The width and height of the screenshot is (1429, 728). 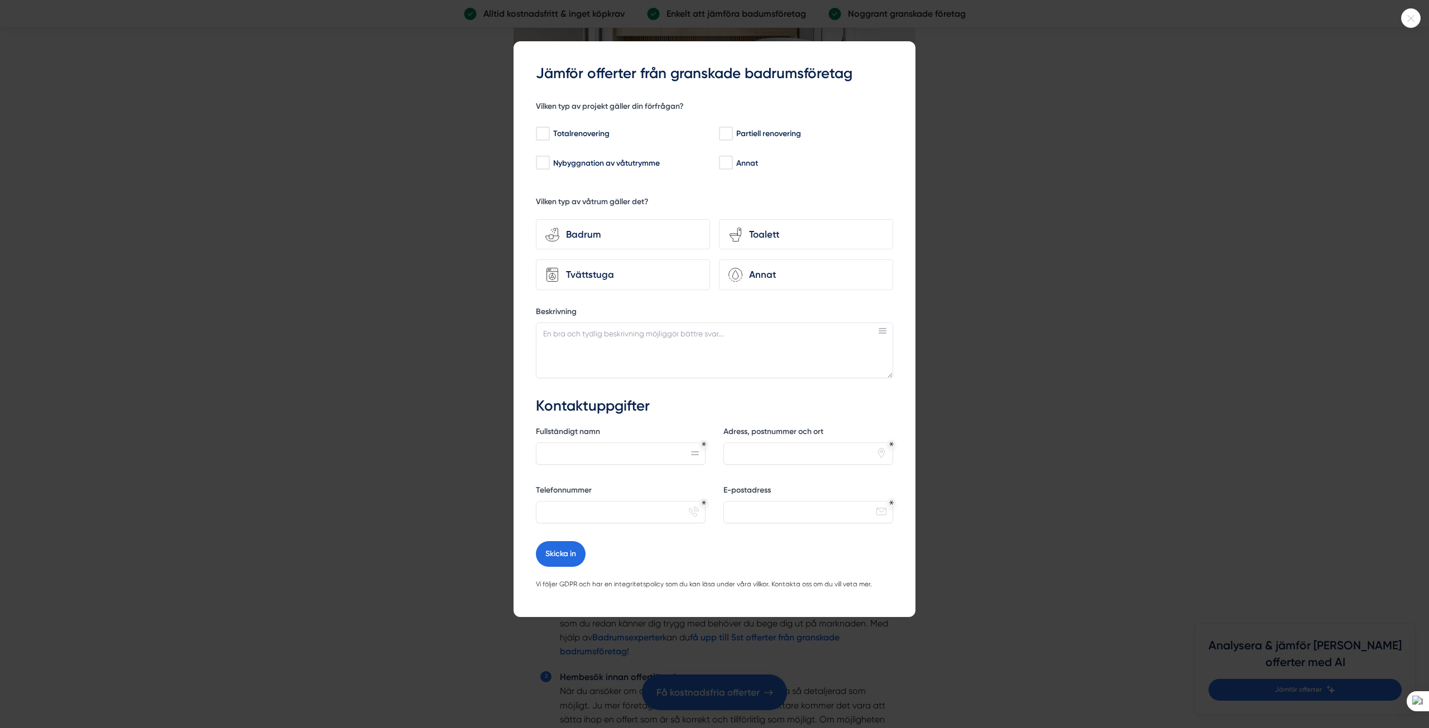 I want to click on h5: Vilken typ av våtrum gäller det?, so click(x=592, y=203).